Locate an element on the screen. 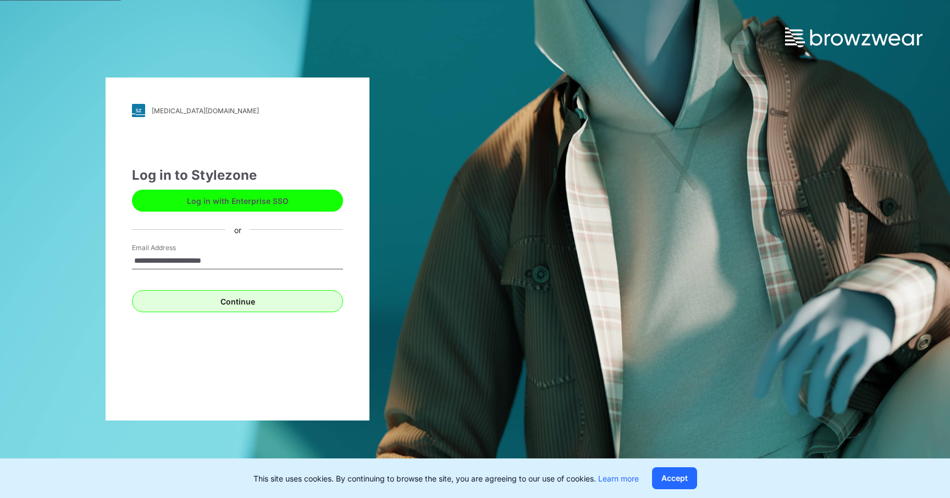 This screenshot has height=498, width=950. button: Log in with Enterprise SSO is located at coordinates (237, 201).